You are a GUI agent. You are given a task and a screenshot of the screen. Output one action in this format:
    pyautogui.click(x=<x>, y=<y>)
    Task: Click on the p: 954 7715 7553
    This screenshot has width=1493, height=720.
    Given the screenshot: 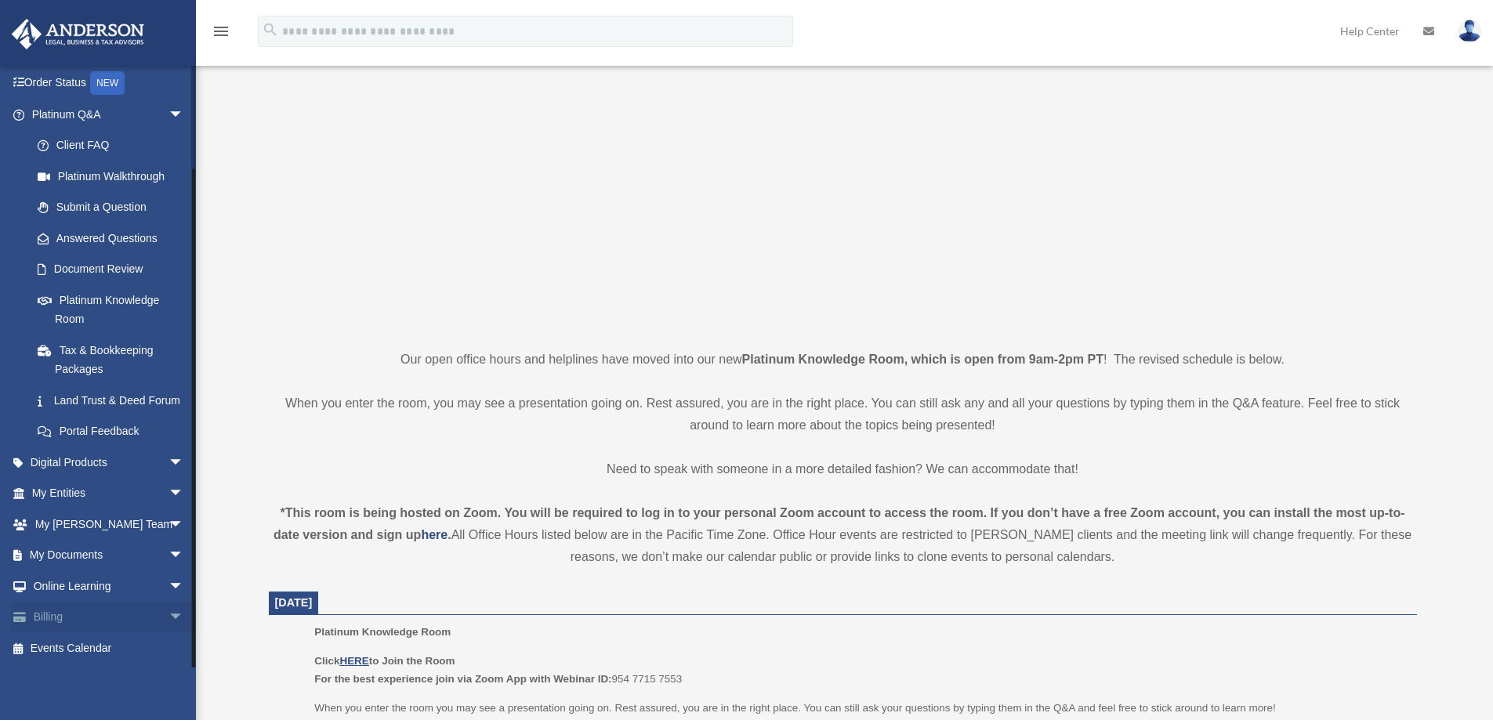 What is the action you would take?
    pyautogui.click(x=860, y=670)
    